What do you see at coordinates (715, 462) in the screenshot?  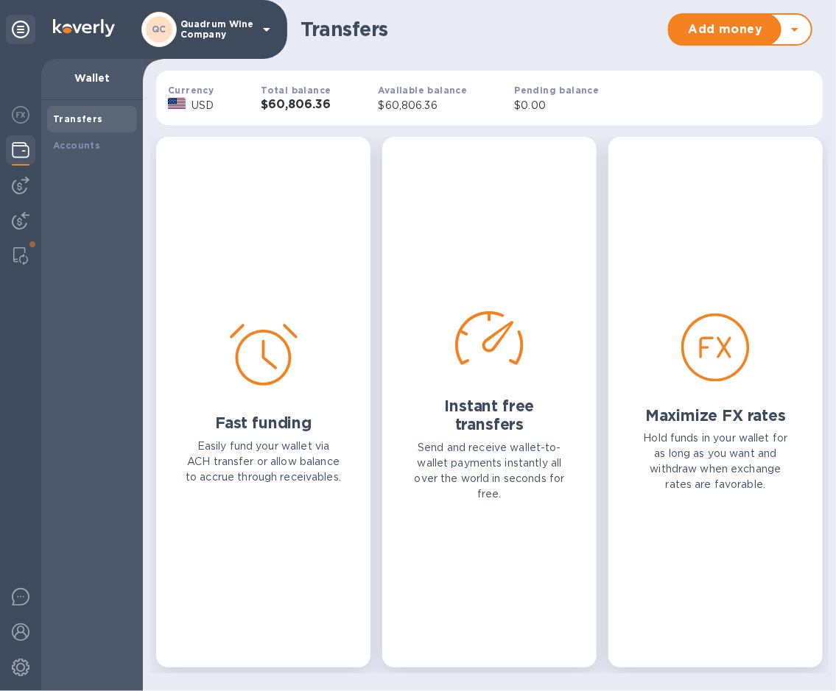 I see `p: Hold funds in your wallet for as long as you want and withdraw when exchange rates are favorable.` at bounding box center [715, 462].